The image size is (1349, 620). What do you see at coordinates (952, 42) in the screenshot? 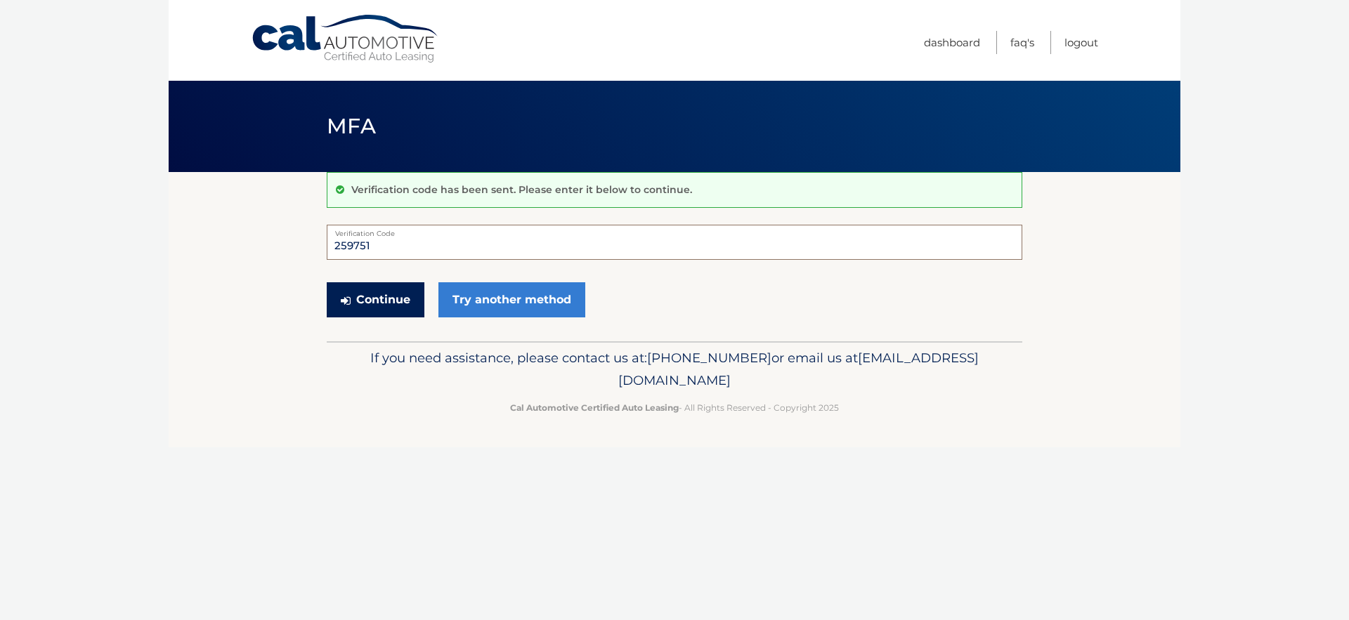
I see `a: Dashboard` at bounding box center [952, 42].